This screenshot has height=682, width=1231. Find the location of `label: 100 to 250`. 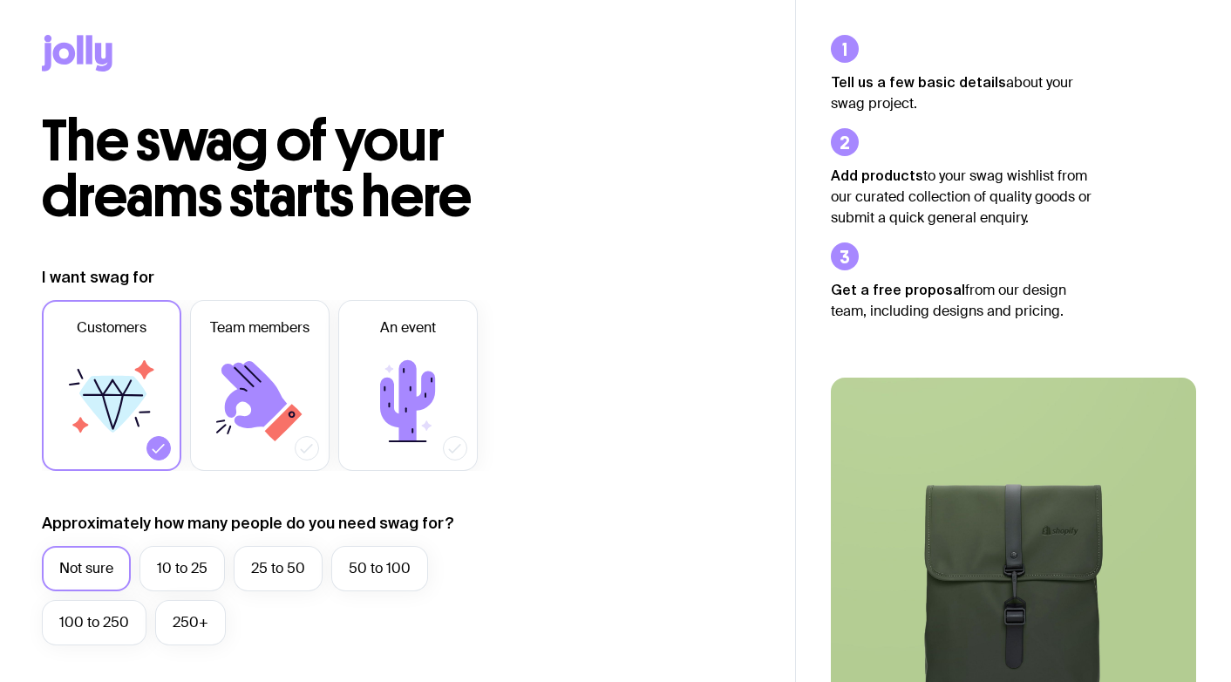

label: 100 to 250 is located at coordinates (94, 623).